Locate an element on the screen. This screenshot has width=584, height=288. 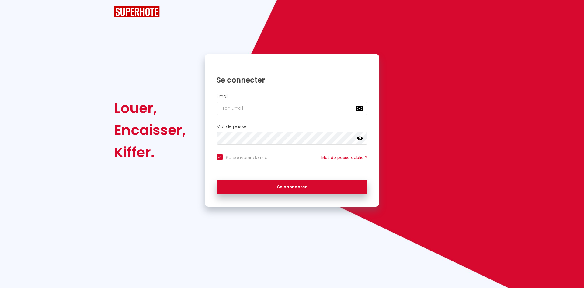
h1: Se connecter is located at coordinates (292, 80).